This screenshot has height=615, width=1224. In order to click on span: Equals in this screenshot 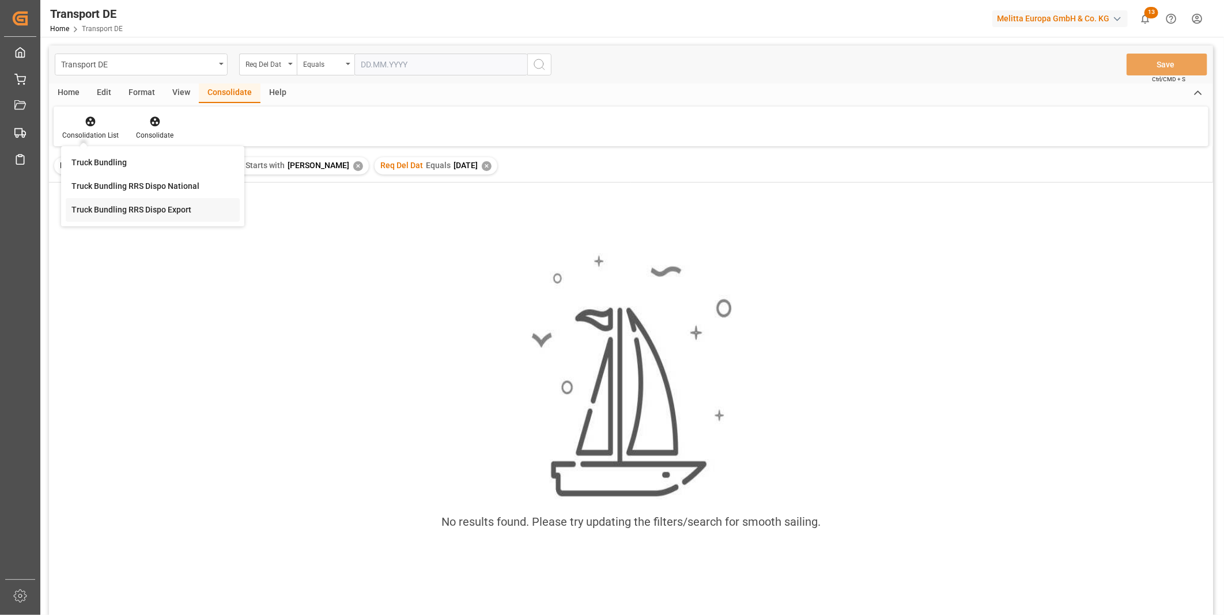, I will do `click(438, 165)`.